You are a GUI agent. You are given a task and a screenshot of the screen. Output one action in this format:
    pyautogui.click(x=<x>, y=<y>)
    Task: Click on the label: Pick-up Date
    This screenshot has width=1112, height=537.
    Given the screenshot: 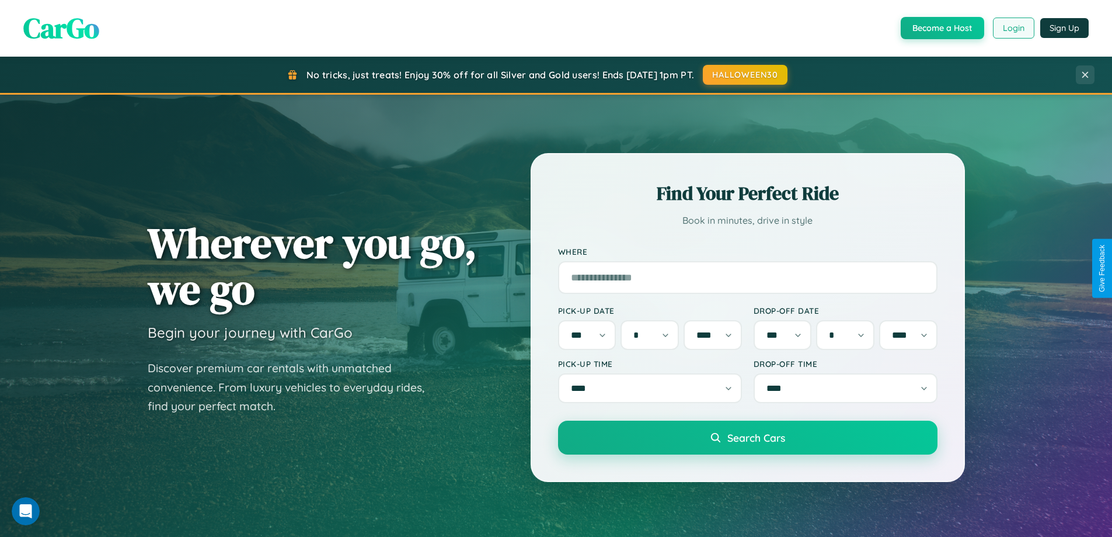 What is the action you would take?
    pyautogui.click(x=650, y=310)
    